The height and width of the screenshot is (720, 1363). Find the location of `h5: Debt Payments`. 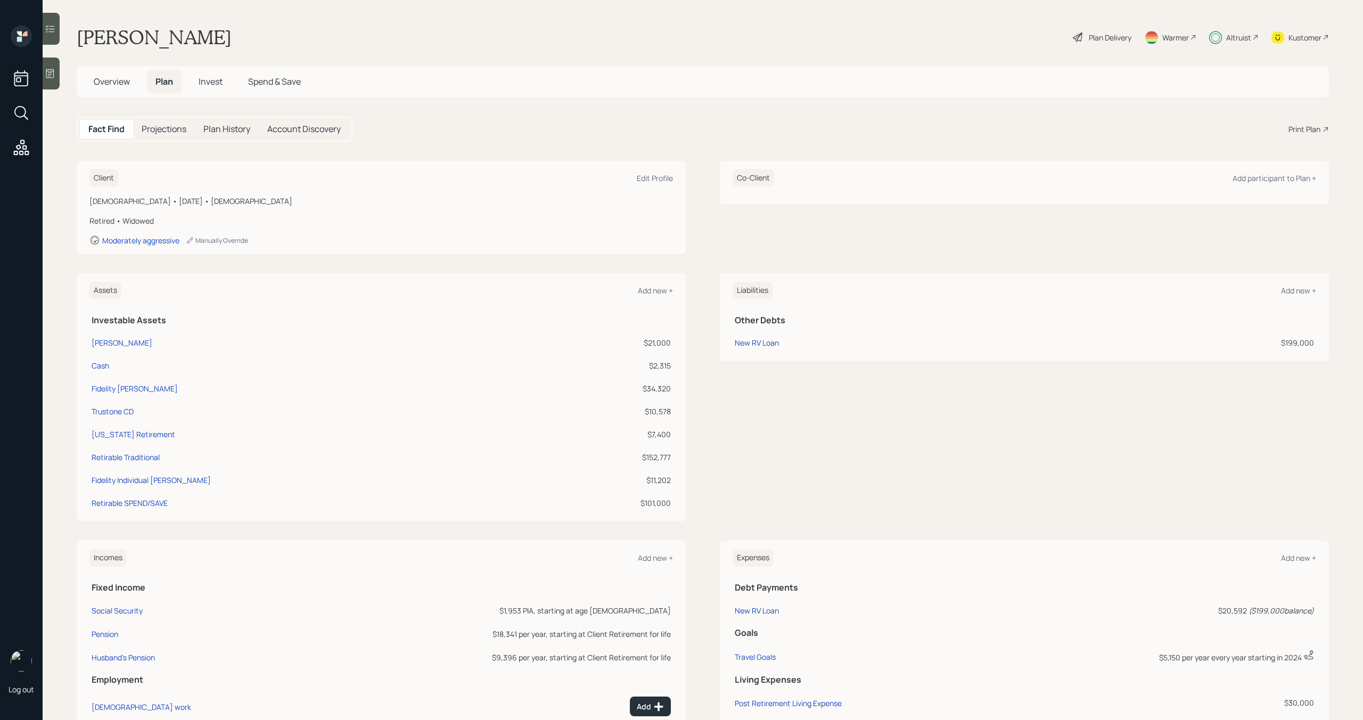

h5: Debt Payments is located at coordinates (1025, 587).